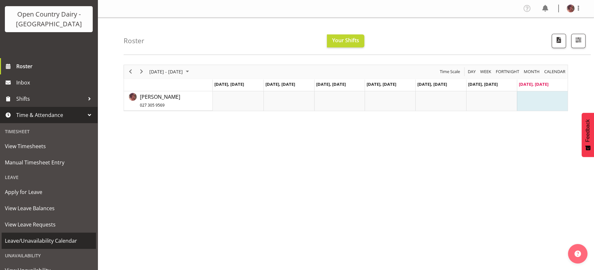  What do you see at coordinates (55, 83) in the screenshot?
I see `span: Inbox` at bounding box center [55, 83].